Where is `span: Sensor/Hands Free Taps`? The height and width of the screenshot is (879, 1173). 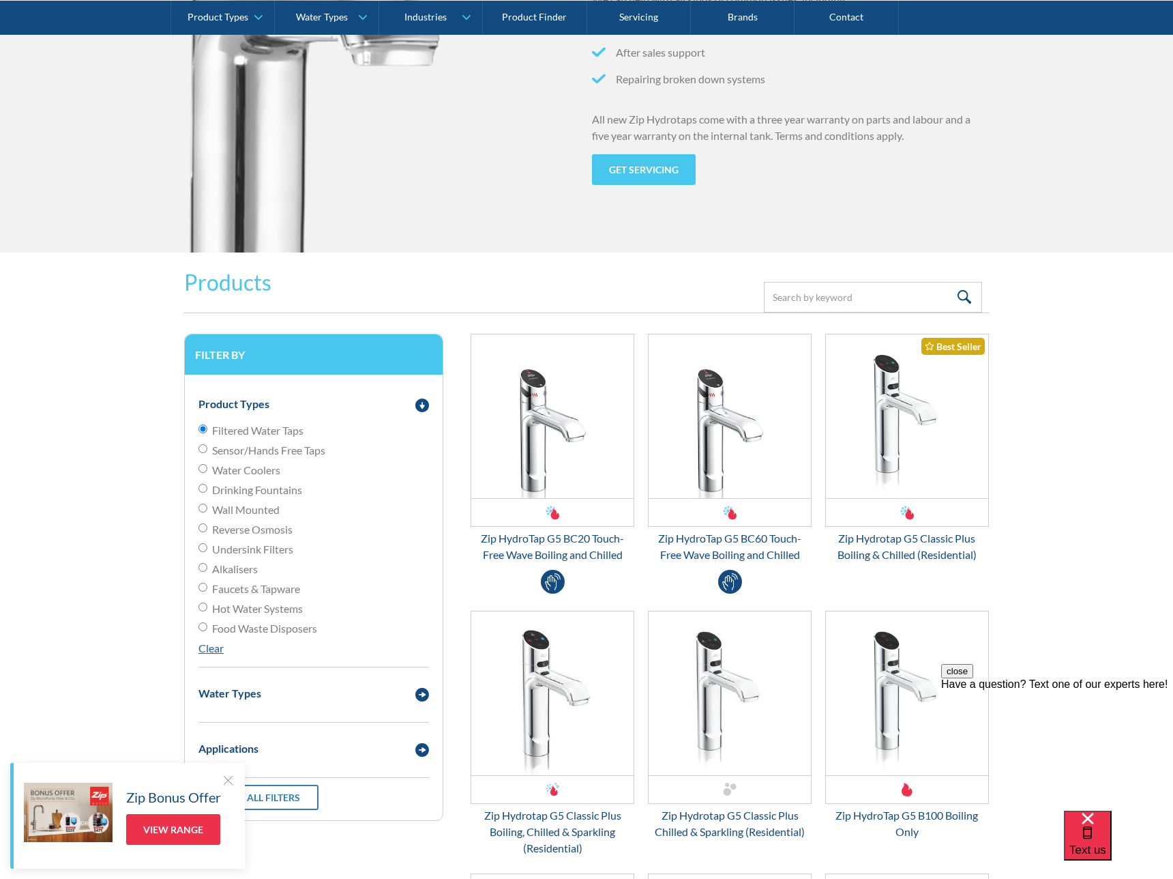 span: Sensor/Hands Free Taps is located at coordinates (269, 450).